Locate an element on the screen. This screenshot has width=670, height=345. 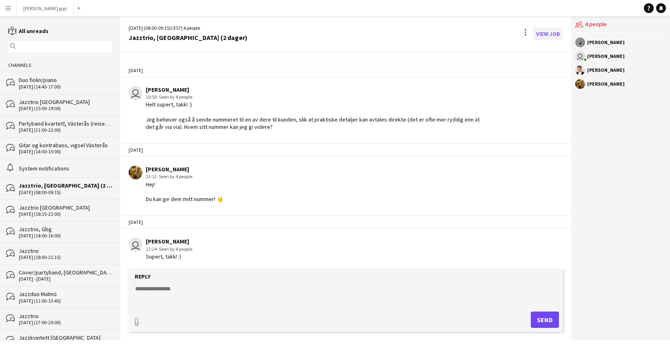
div: Jazzduo Malmö is located at coordinates (65, 294).